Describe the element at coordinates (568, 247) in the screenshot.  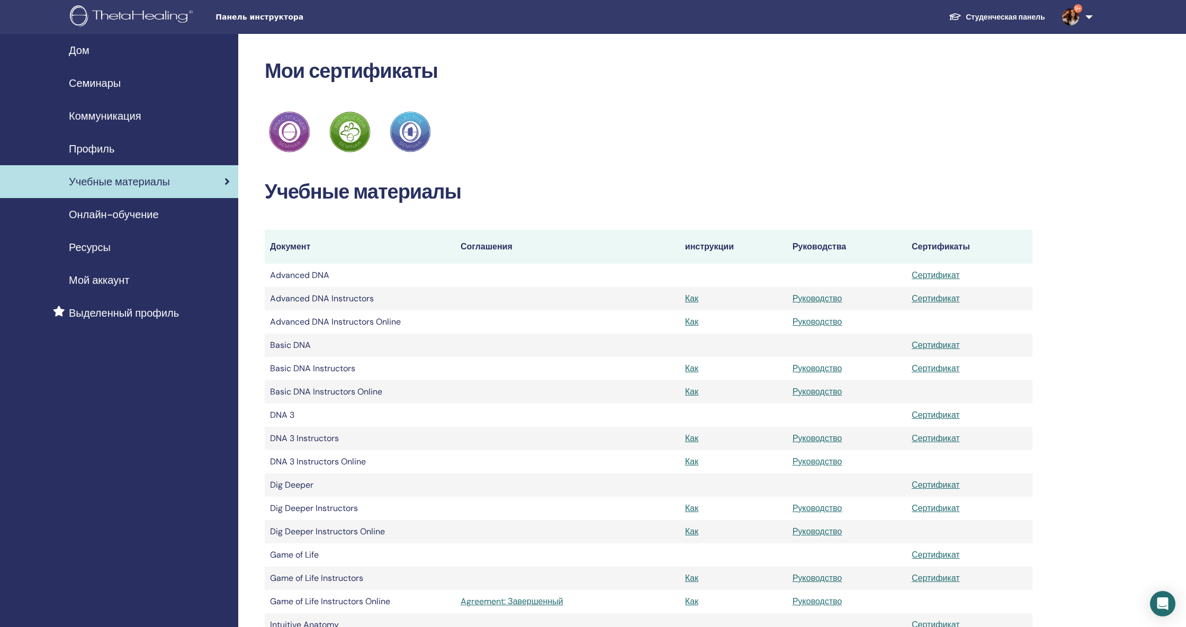
I see `th: Соглашения` at that location.